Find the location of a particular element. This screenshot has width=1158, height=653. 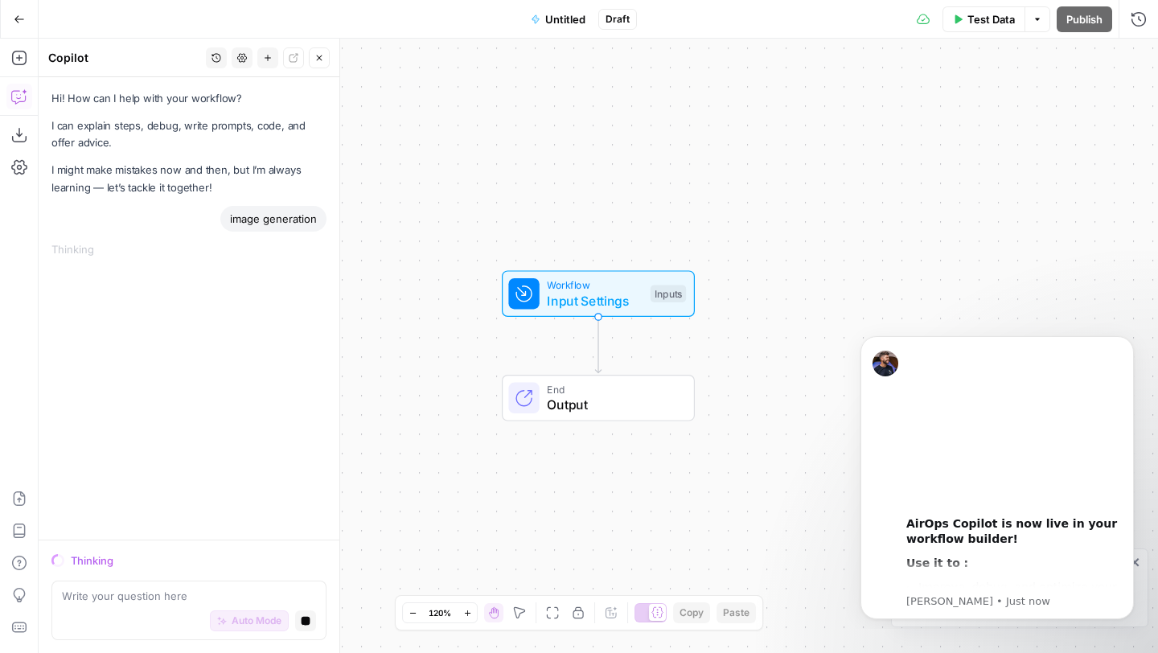

span: 120% is located at coordinates (440, 613).